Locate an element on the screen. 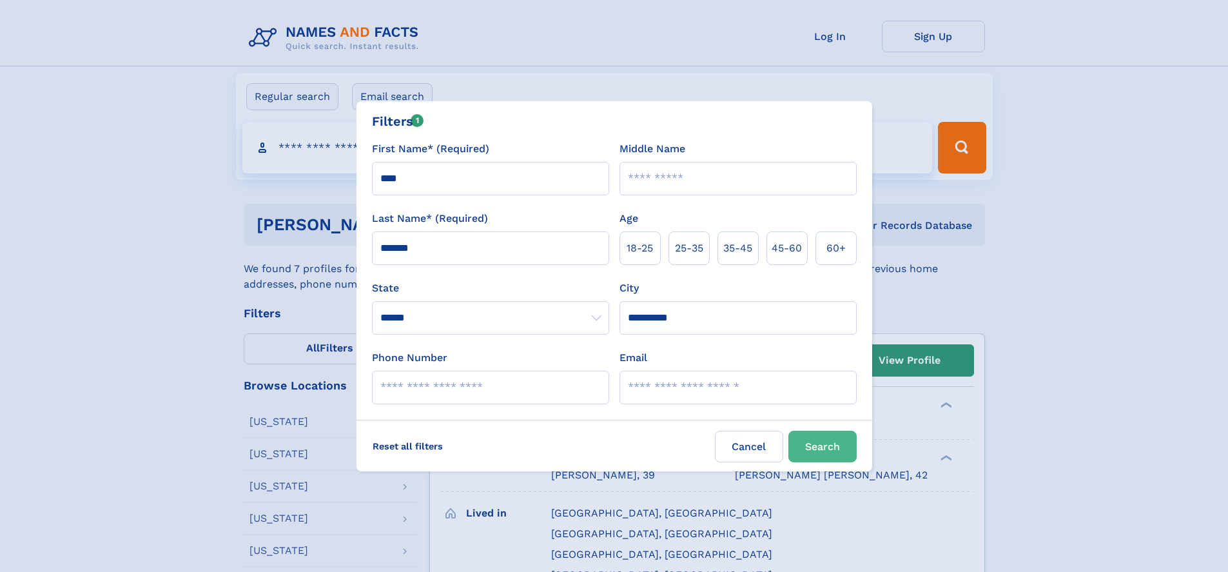 This screenshot has height=572, width=1228. label: Phone Number is located at coordinates (409, 358).